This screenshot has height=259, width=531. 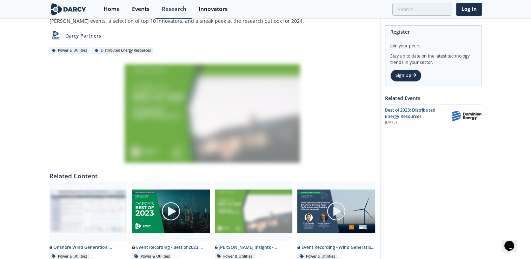 I want to click on div: Related Events, so click(x=433, y=98).